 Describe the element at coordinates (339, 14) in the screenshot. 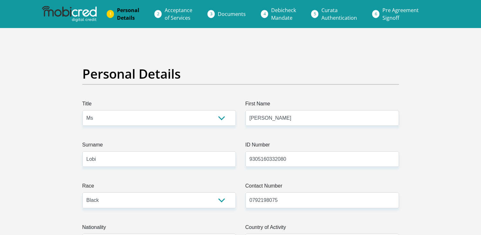

I see `span: Curata Authentication` at that location.